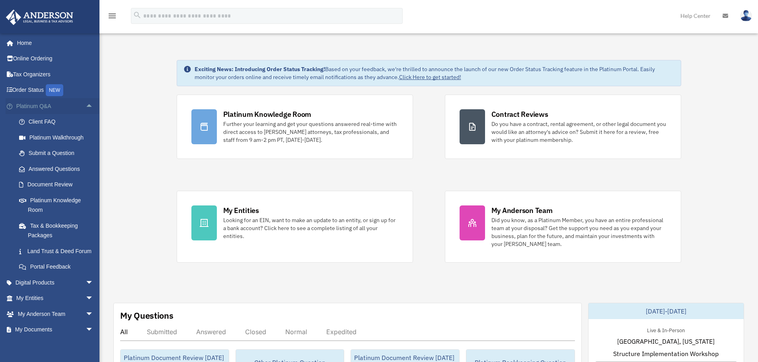 The width and height of the screenshot is (758, 362). What do you see at coordinates (55, 299) in the screenshot?
I see `a: My Entitiesarrow_drop_down` at bounding box center [55, 299].